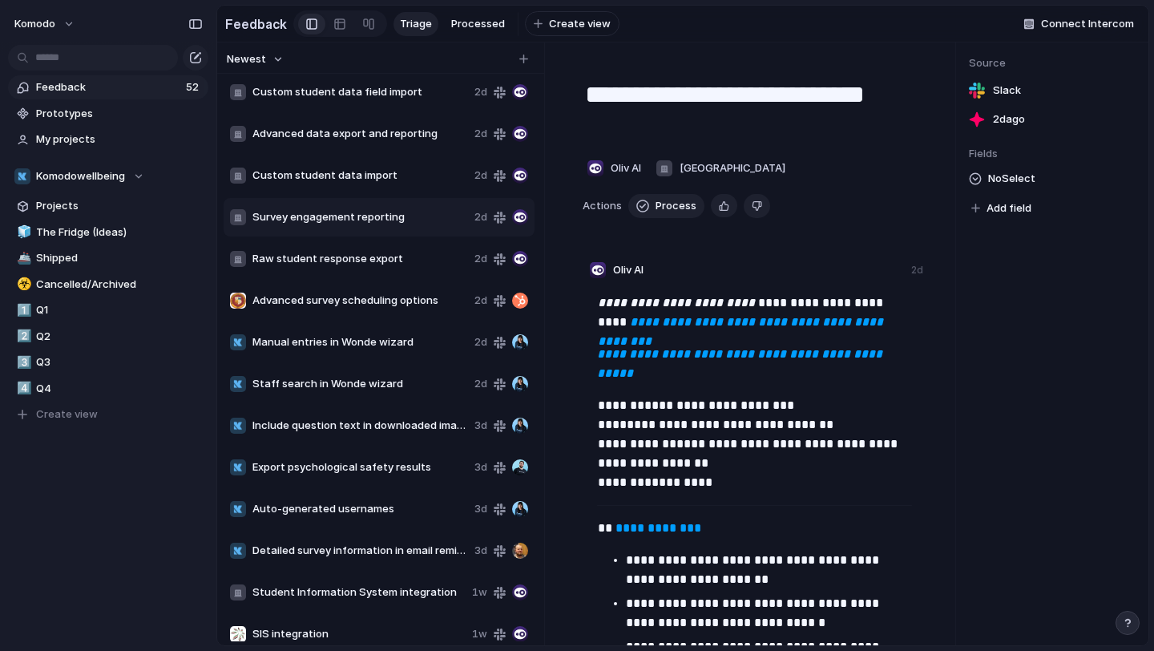 The width and height of the screenshot is (1154, 651). What do you see at coordinates (108, 139) in the screenshot?
I see `a: My projects` at bounding box center [108, 139].